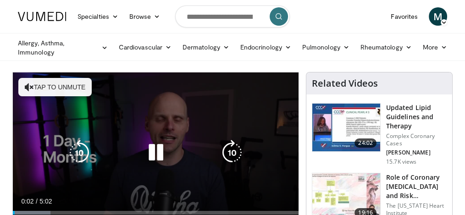 This screenshot has width=465, height=215. What do you see at coordinates (45, 201) in the screenshot?
I see `span: 5:02` at bounding box center [45, 201].